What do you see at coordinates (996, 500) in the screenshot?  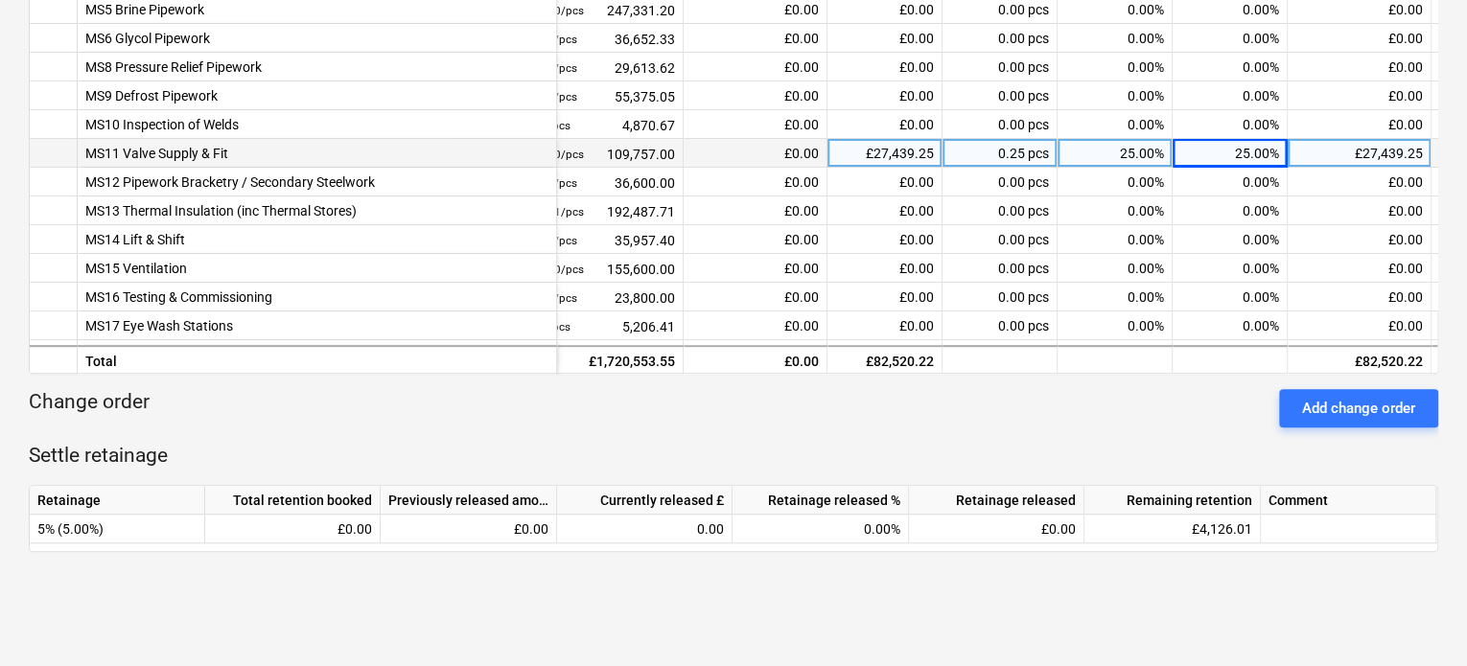 I see `div: Retainage released` at bounding box center [996, 500].